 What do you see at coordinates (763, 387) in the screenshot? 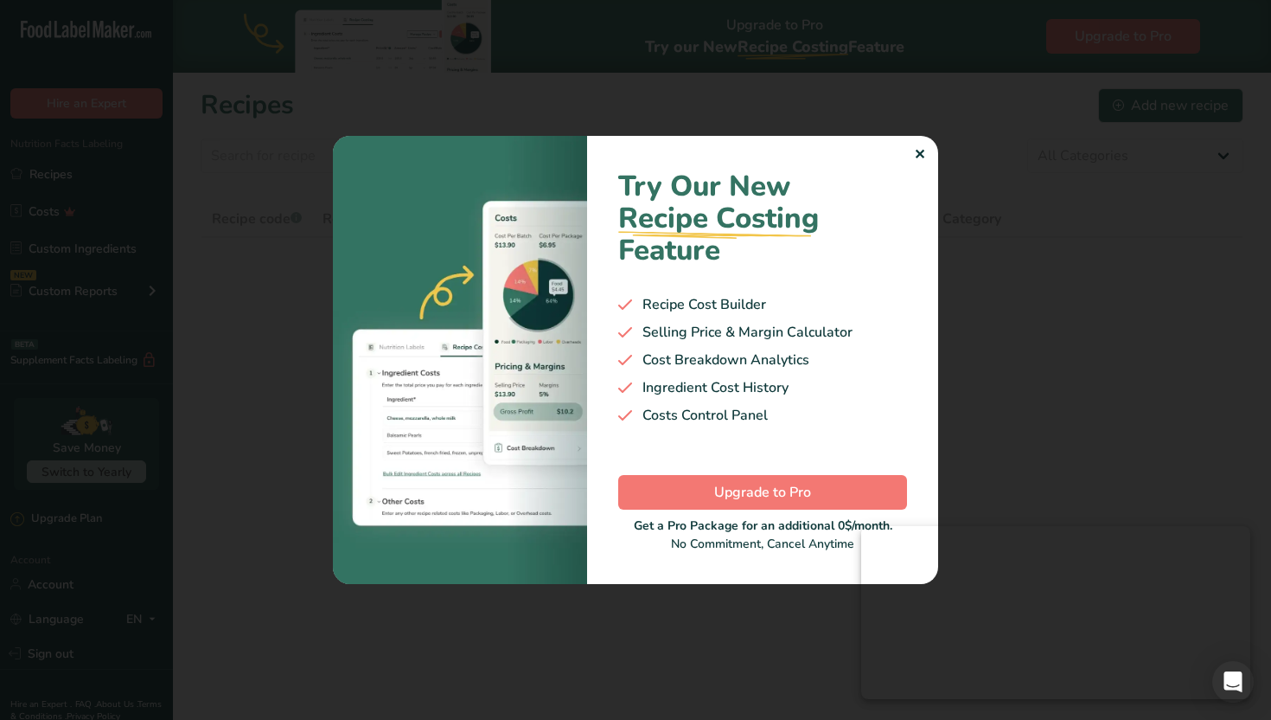
I see `div: Ingredient Cost History` at bounding box center [763, 387].